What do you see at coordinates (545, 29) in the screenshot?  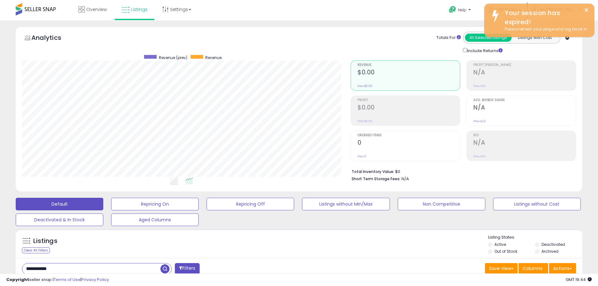 I see `div: Please refresh your page and log back in` at bounding box center [545, 29].